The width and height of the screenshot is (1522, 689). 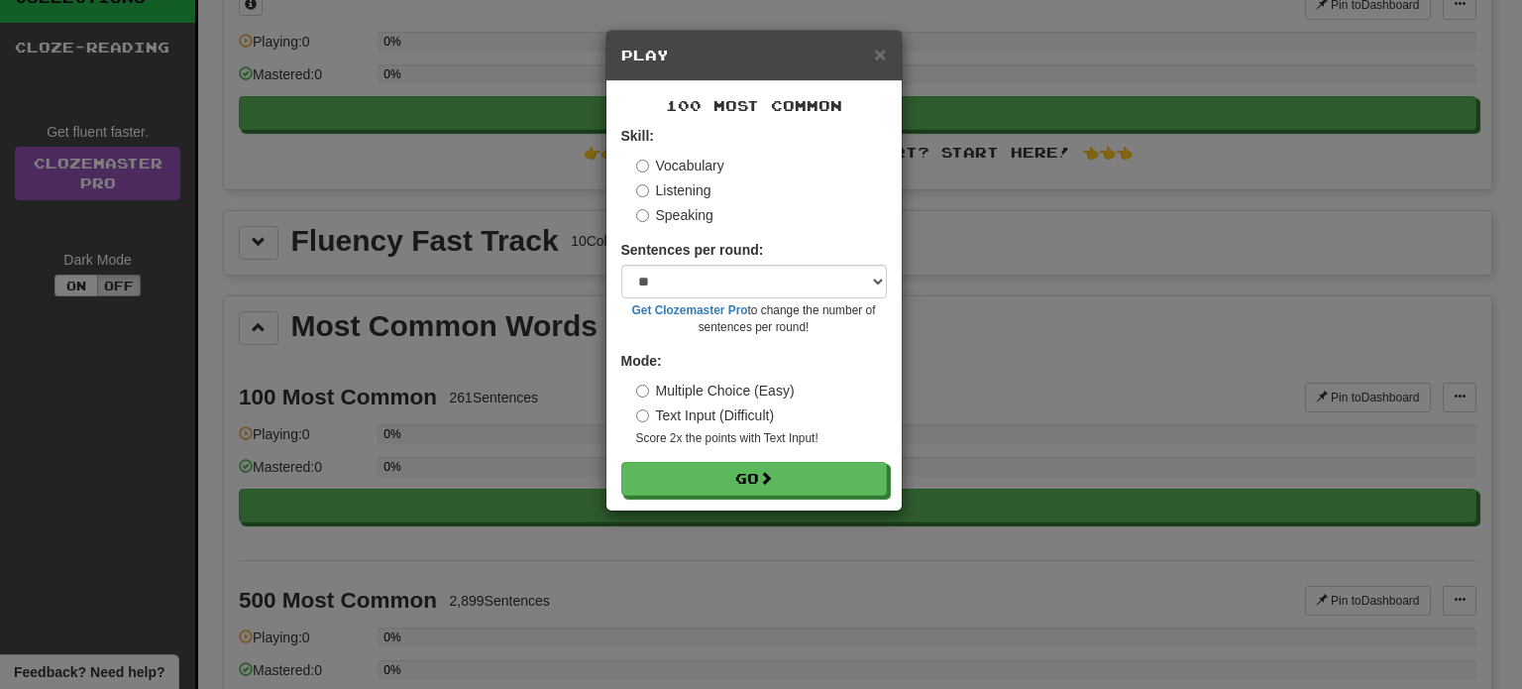 What do you see at coordinates (754, 319) in the screenshot?
I see `small: to change the number of sentences per round!` at bounding box center [754, 319].